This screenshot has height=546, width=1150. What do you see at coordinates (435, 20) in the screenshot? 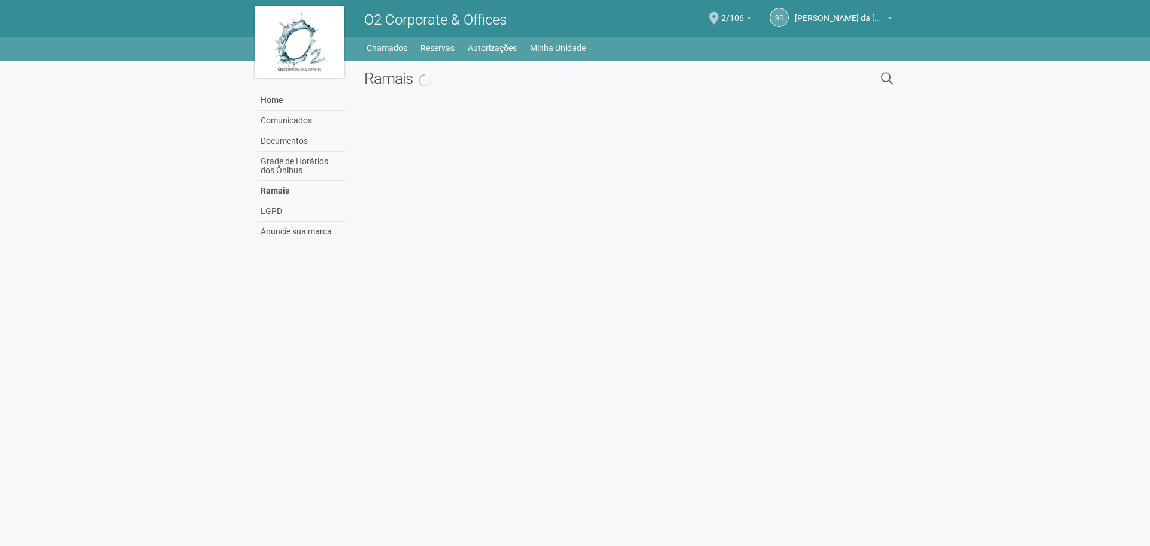
I see `span: O2 Corporate & Offices` at bounding box center [435, 20].